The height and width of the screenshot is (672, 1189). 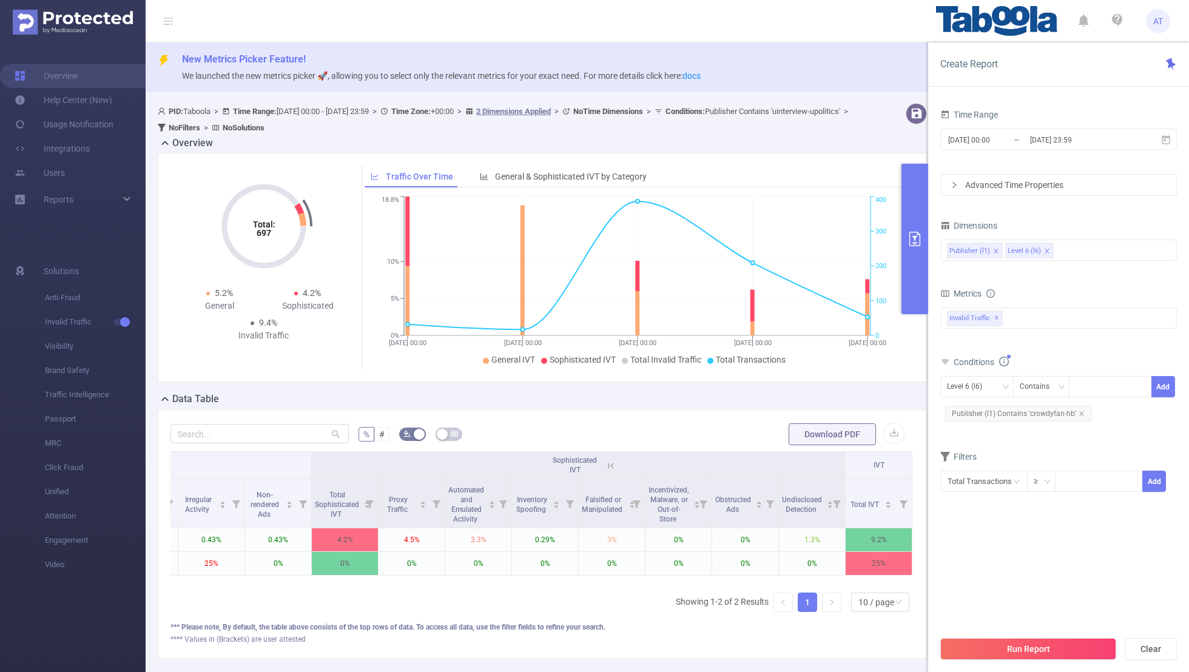 What do you see at coordinates (722, 603) in the screenshot?
I see `li: Showing 1-2 of 2 Results` at bounding box center [722, 603].